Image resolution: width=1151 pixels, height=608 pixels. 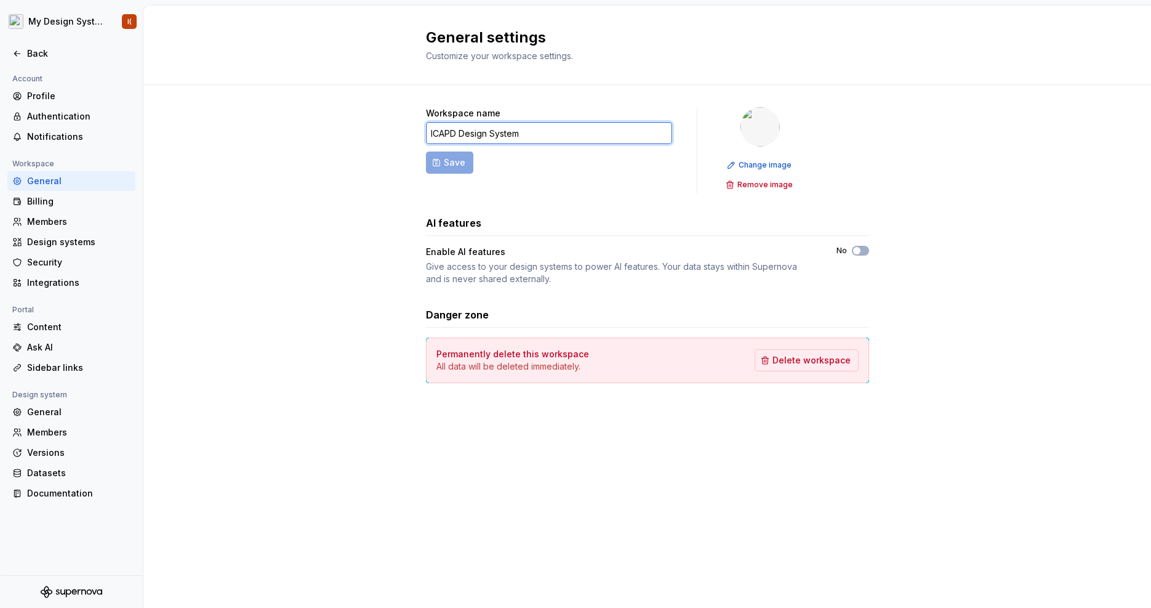 What do you see at coordinates (812, 360) in the screenshot?
I see `span: Delete workspace` at bounding box center [812, 360].